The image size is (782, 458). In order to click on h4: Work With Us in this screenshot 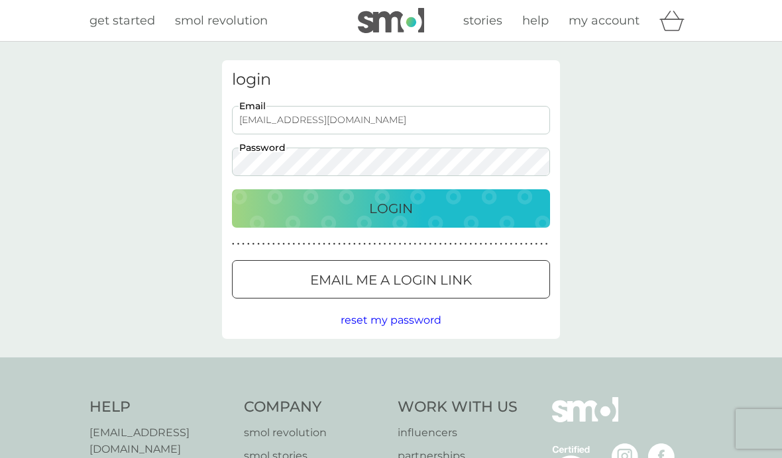, I will do `click(457, 407)`.